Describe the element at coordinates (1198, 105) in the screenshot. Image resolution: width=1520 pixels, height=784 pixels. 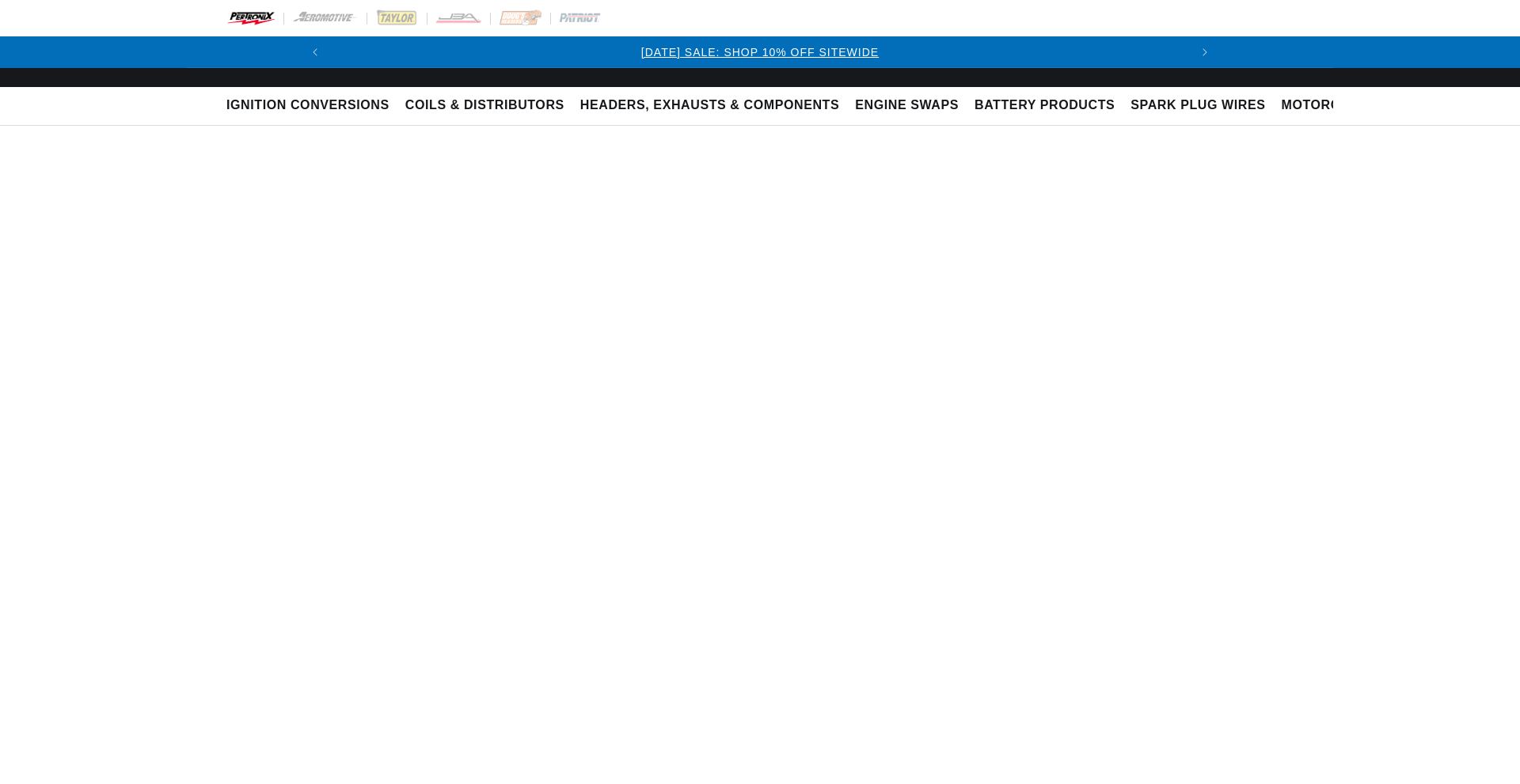
I see `span: Spark Plug Wires` at that location.